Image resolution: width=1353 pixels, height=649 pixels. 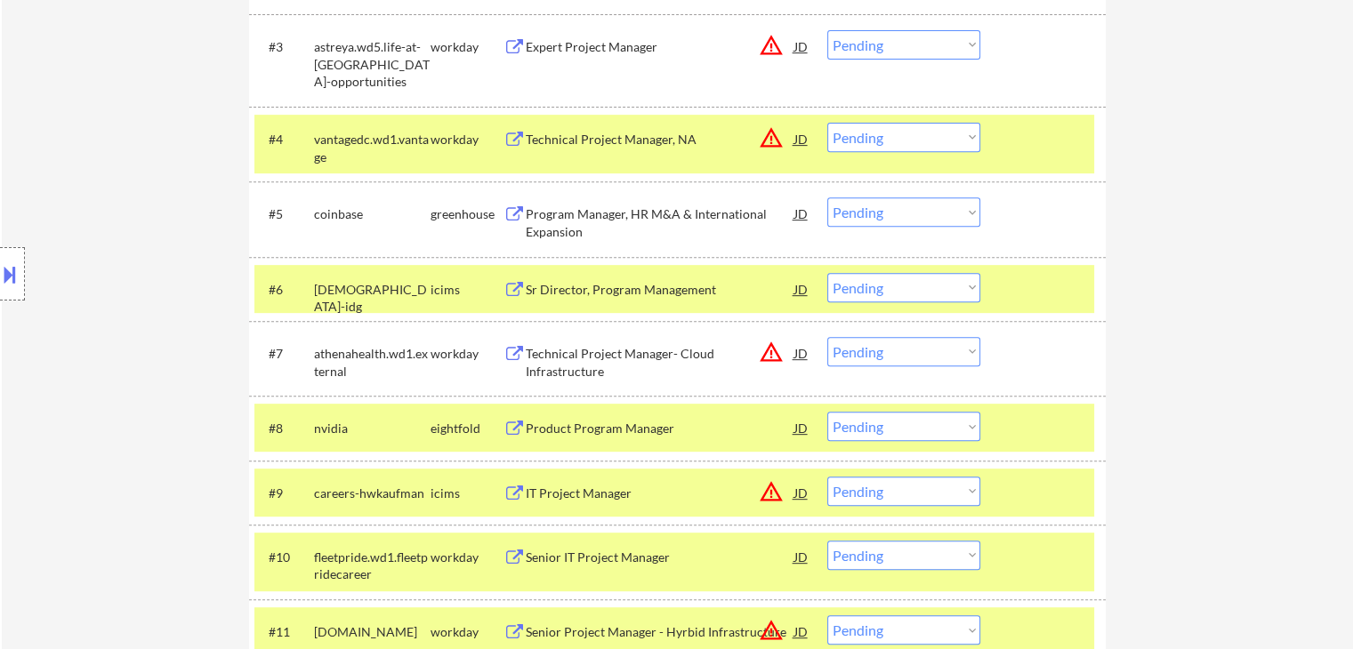 I want to click on div: Technical Project Manager- Cloud Infrastructure, so click(x=660, y=362).